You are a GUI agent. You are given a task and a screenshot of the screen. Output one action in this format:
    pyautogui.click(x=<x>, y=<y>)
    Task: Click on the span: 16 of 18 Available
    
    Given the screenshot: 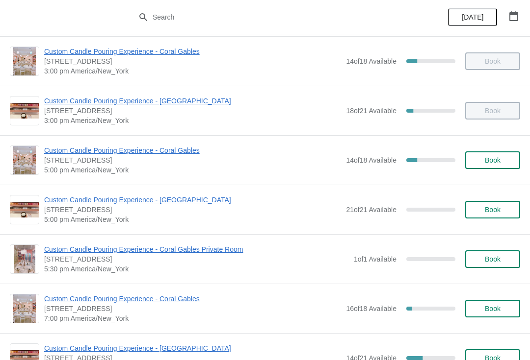 What is the action you would take?
    pyautogui.click(x=371, y=309)
    